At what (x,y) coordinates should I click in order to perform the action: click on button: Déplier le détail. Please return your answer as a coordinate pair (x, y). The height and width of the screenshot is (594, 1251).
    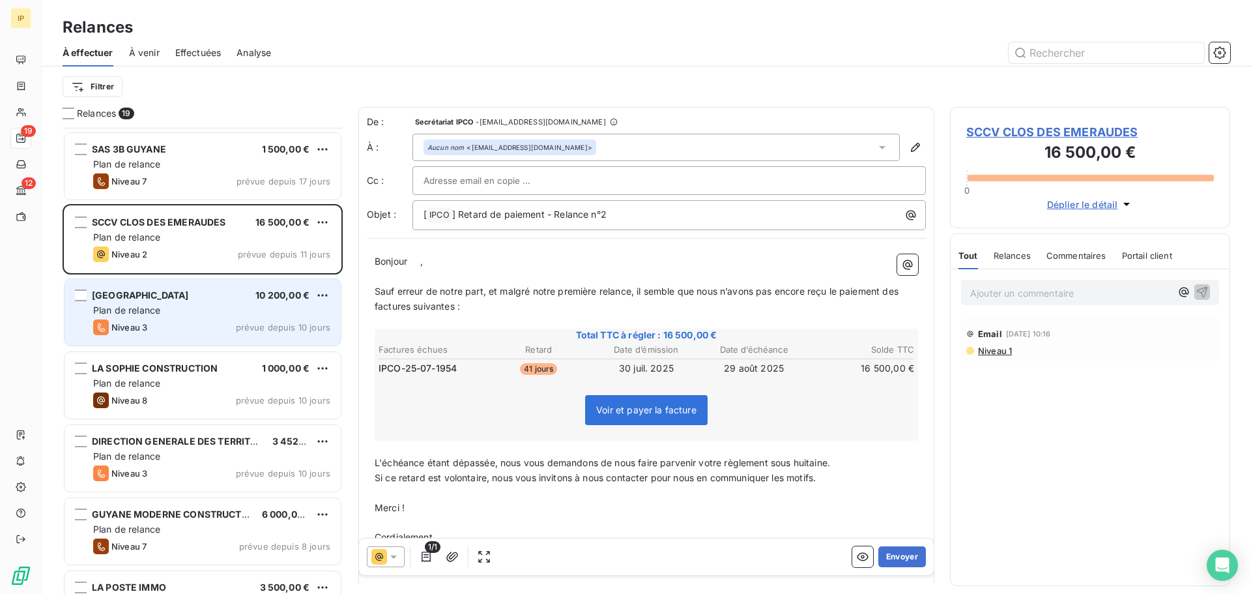
    Looking at the image, I should click on (1090, 204).